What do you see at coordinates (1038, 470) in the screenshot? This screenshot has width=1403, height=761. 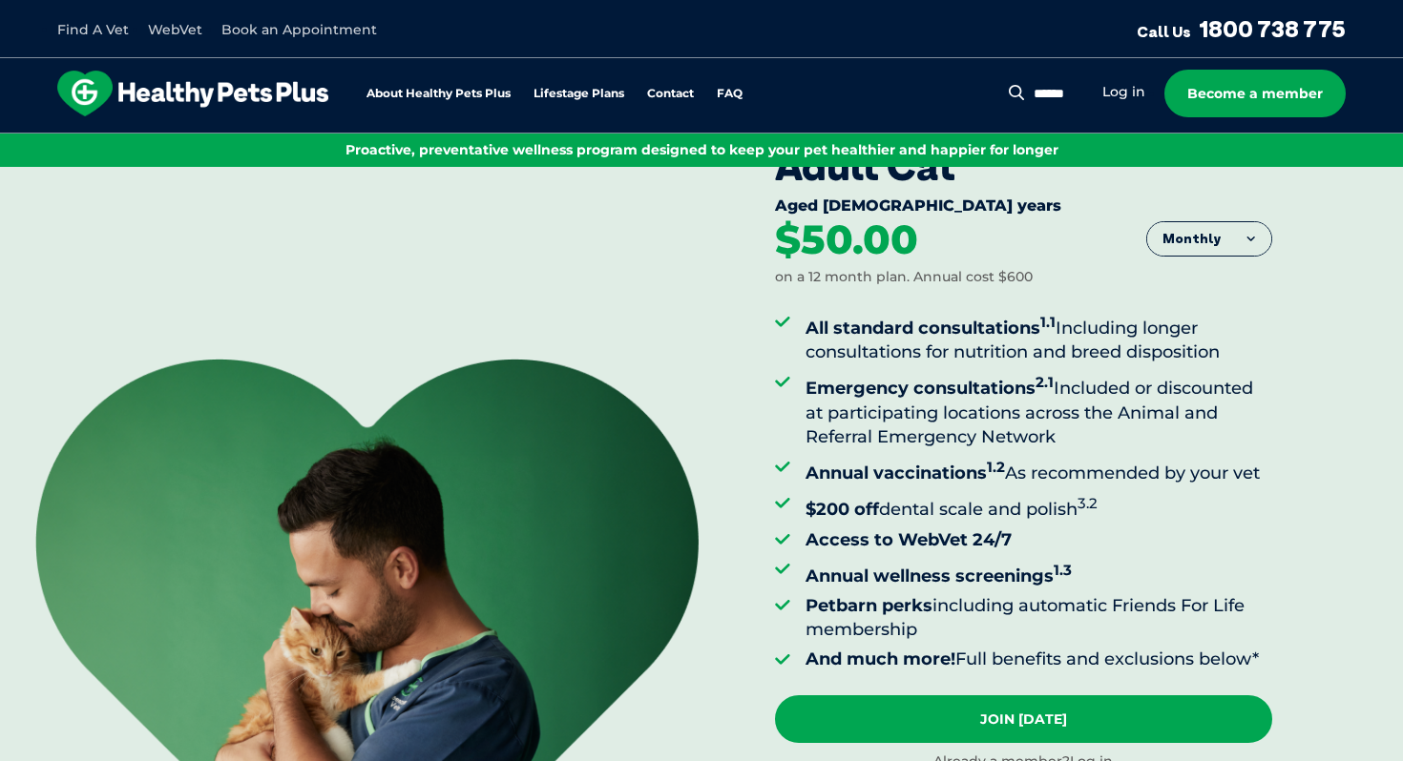 I see `li: As recommended by your vet` at bounding box center [1038, 470].